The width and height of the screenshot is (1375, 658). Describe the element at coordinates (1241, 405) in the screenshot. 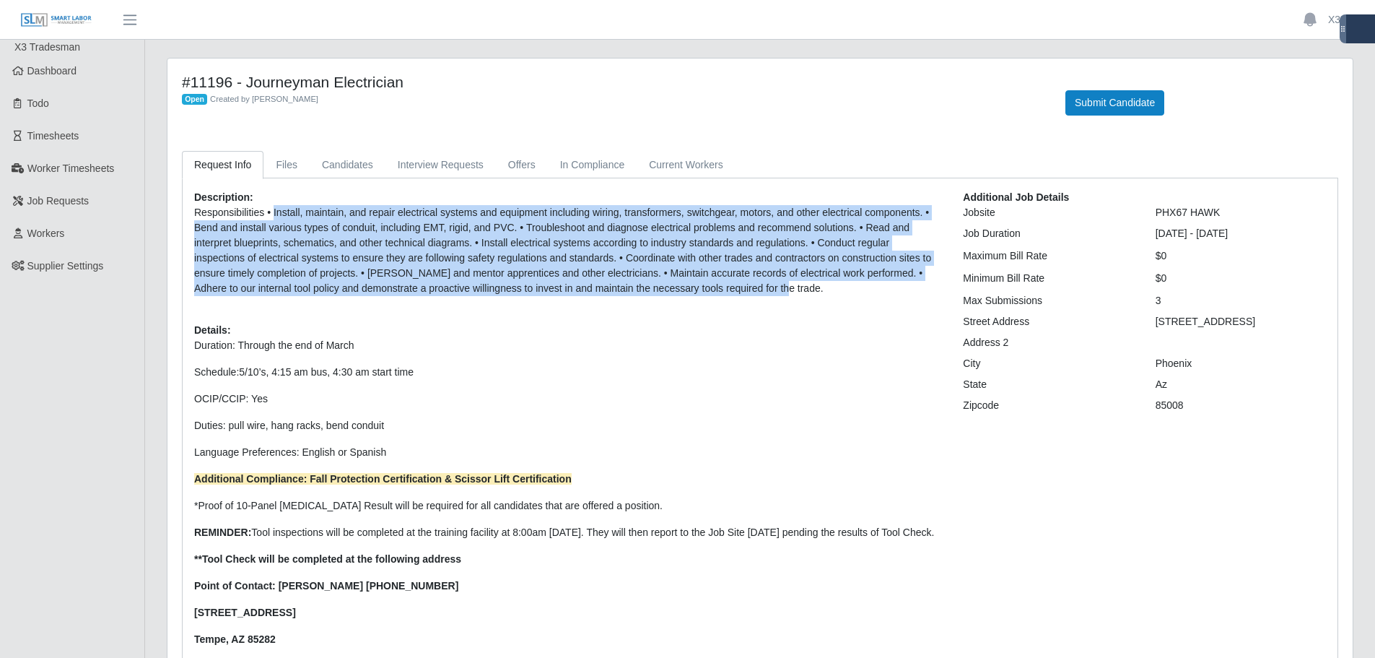

I see `div: 85008` at that location.